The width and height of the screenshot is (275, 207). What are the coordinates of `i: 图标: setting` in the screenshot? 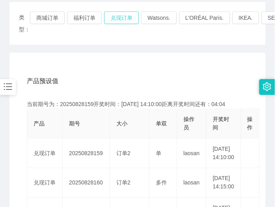 It's located at (267, 87).